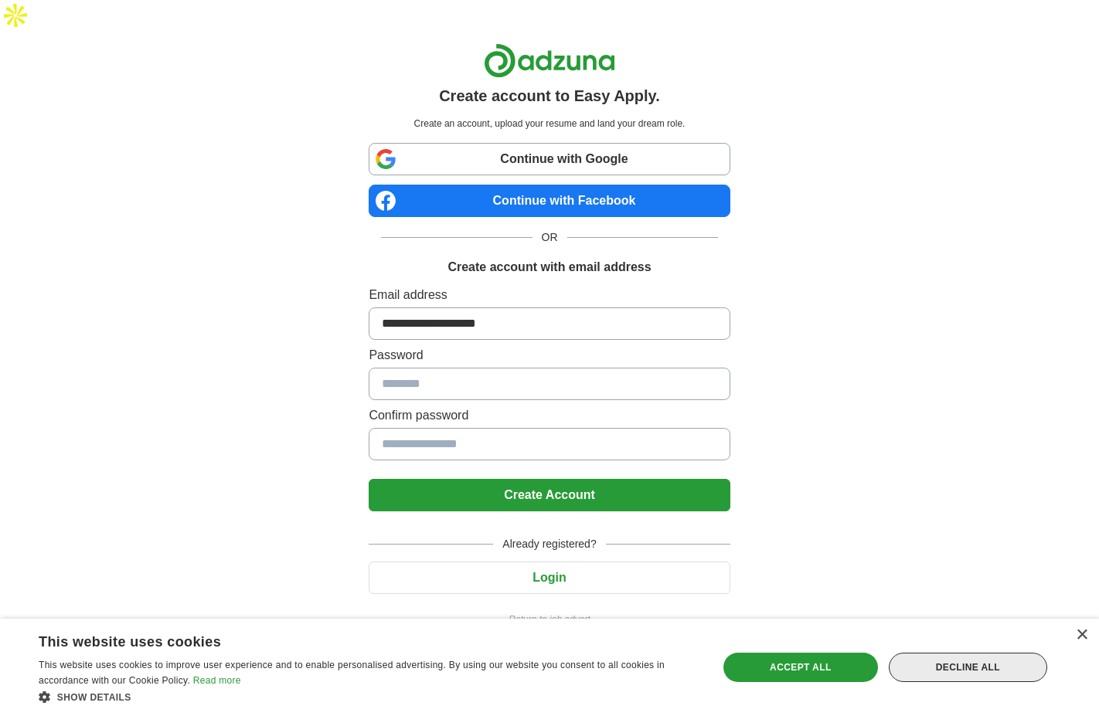  I want to click on div: This website uses cookies, so click(348, 640).